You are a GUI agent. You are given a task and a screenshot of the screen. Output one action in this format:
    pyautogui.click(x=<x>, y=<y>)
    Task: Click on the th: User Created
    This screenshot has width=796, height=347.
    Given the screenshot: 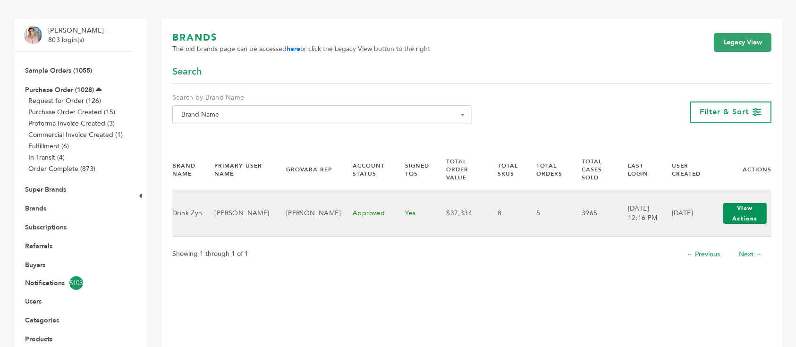 What is the action you would take?
    pyautogui.click(x=683, y=169)
    